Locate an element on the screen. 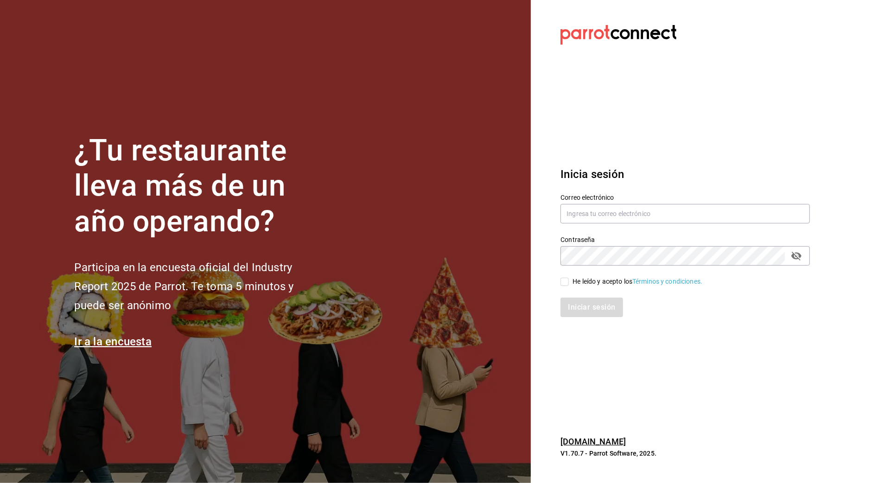  label: Correo electrónico is located at coordinates (685, 197).